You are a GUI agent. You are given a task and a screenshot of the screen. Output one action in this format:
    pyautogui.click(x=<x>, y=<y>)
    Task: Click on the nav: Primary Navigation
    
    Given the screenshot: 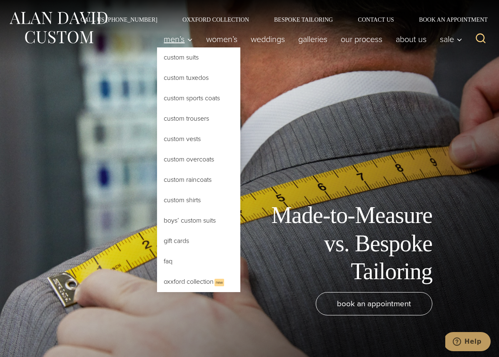 What is the action you would take?
    pyautogui.click(x=311, y=39)
    